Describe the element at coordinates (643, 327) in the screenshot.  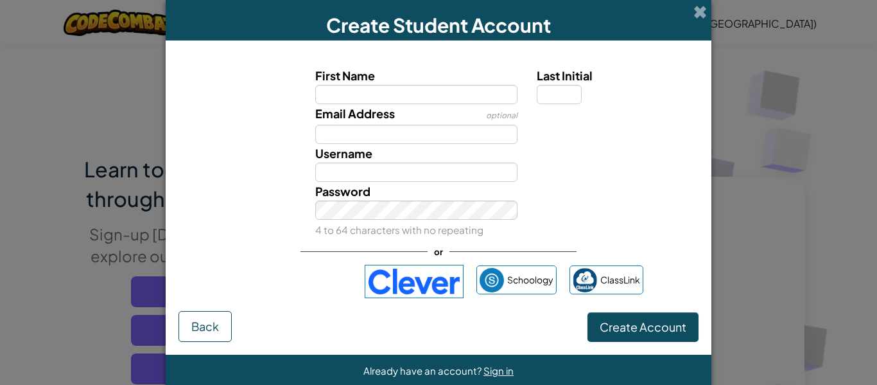
I see `button: Create Account` at that location.